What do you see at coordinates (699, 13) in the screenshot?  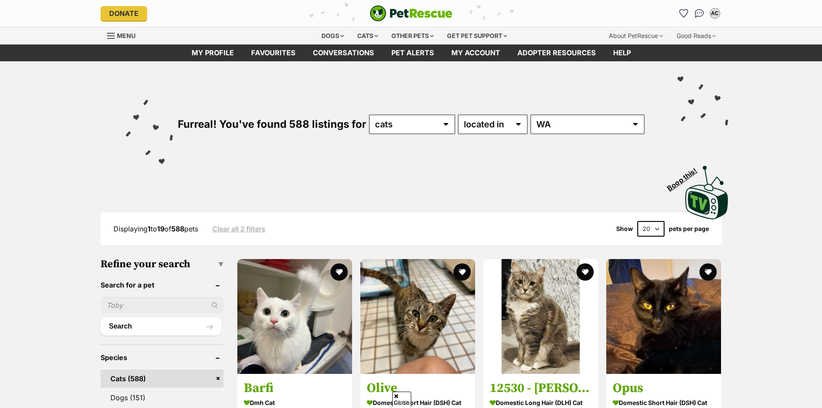 I see `img: chat-41dd97257d64d25036548639549fe6c8038ab92f7586957e7f3b1b290dea8141.svg` at bounding box center [699, 13].